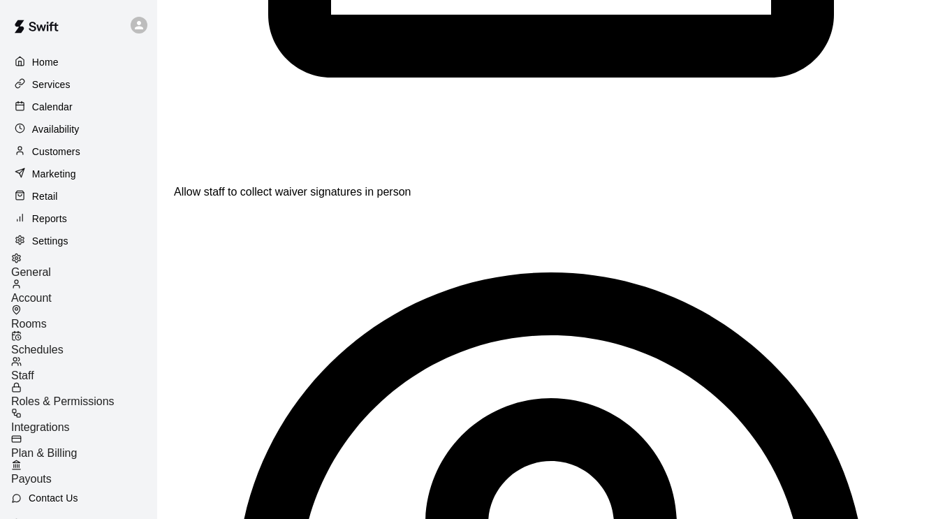  I want to click on div: General, so click(84, 266).